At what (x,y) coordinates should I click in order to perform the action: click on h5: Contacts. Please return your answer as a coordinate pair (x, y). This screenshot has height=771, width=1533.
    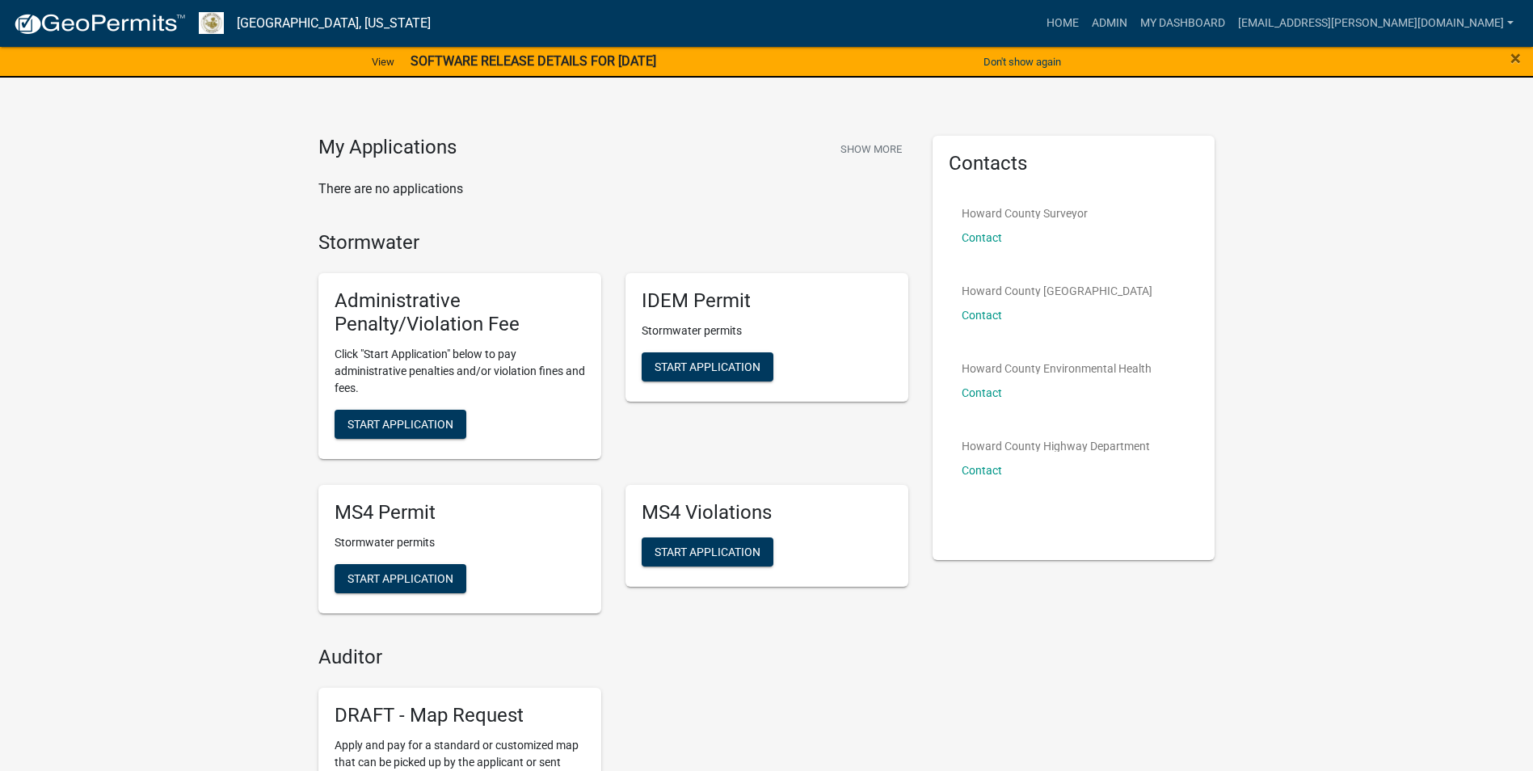
    Looking at the image, I should click on (1074, 163).